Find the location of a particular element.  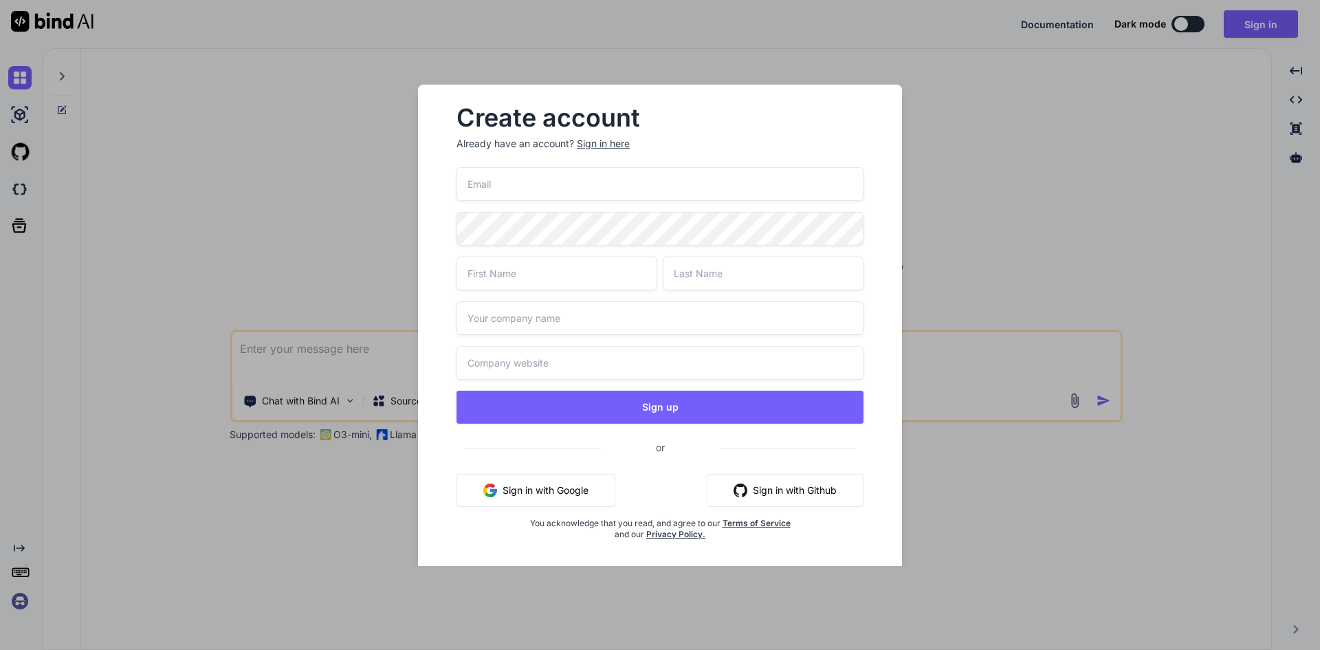

span: or is located at coordinates (660, 447).